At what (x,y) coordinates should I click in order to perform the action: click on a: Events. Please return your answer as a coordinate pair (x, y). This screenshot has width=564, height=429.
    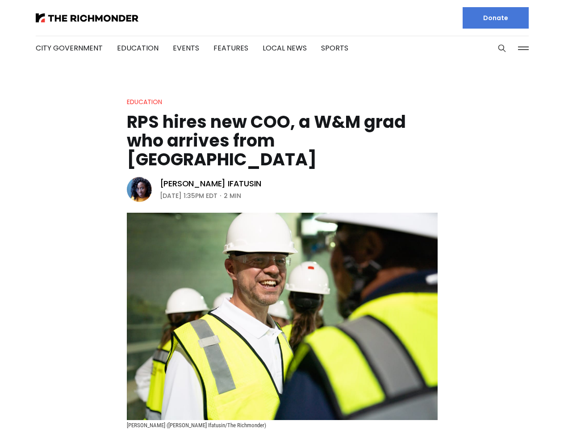
    Looking at the image, I should click on (186, 48).